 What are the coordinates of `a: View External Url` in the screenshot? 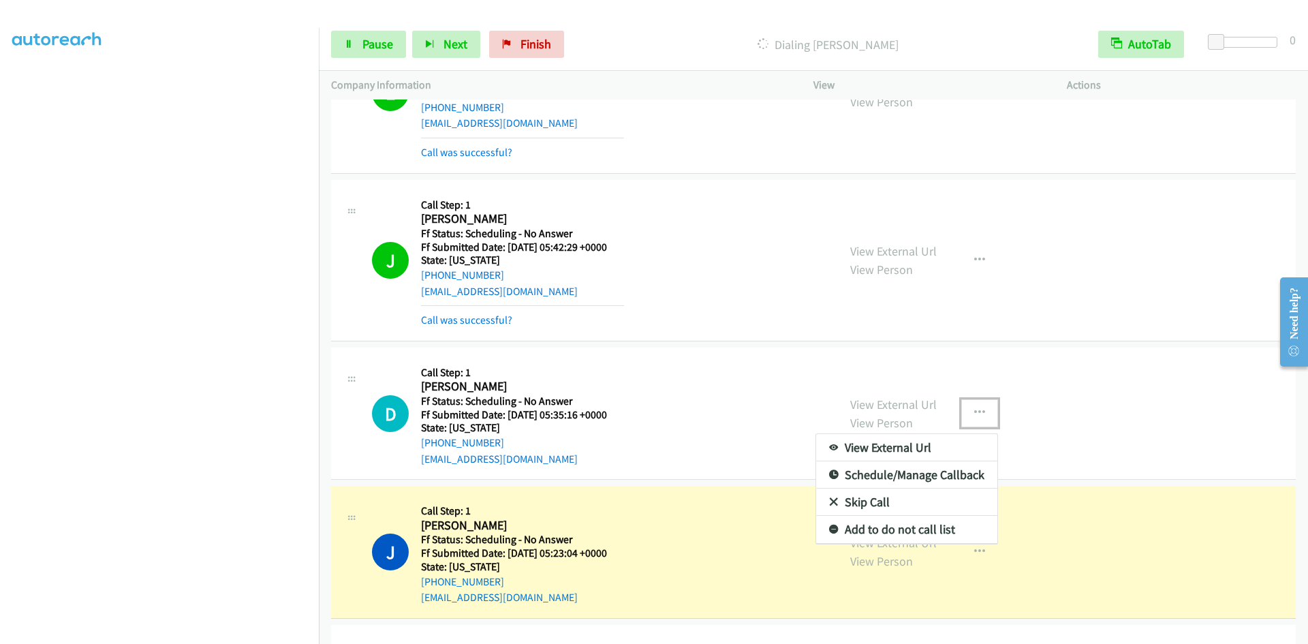 It's located at (907, 448).